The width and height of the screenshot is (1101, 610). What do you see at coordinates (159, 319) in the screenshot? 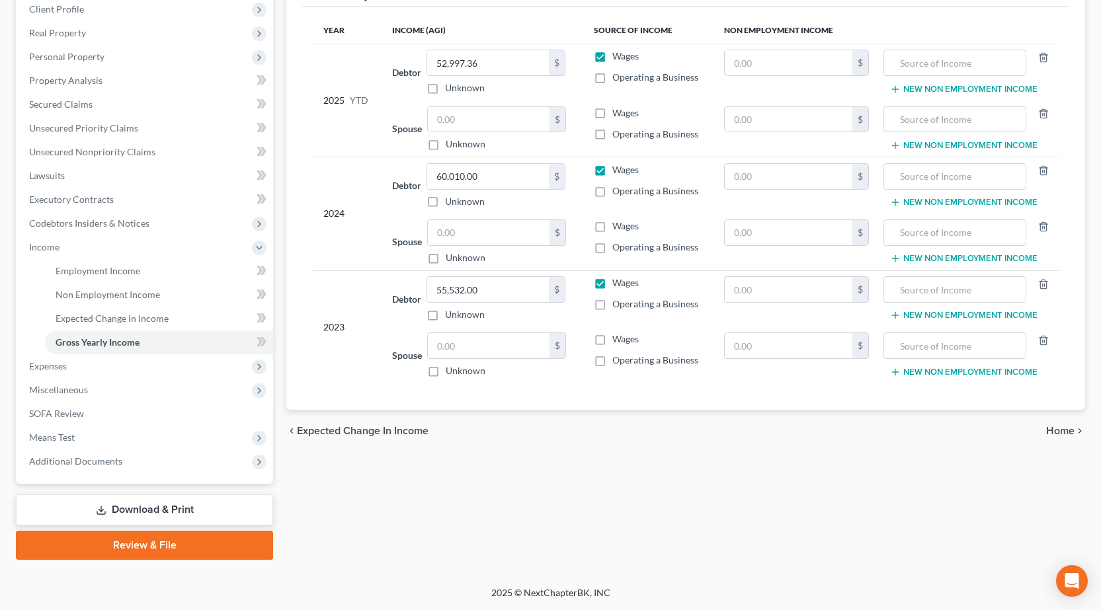
I see `a: Expected Change in Income` at bounding box center [159, 319].